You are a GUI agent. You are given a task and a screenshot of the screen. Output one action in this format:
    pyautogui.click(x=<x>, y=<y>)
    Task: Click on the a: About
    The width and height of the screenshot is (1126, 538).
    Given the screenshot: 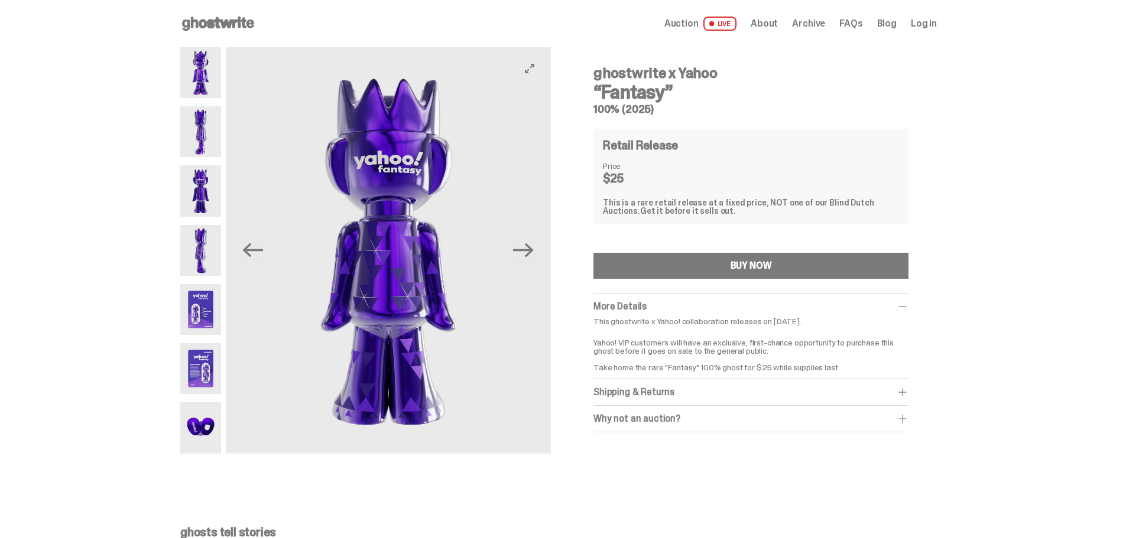 What is the action you would take?
    pyautogui.click(x=764, y=24)
    